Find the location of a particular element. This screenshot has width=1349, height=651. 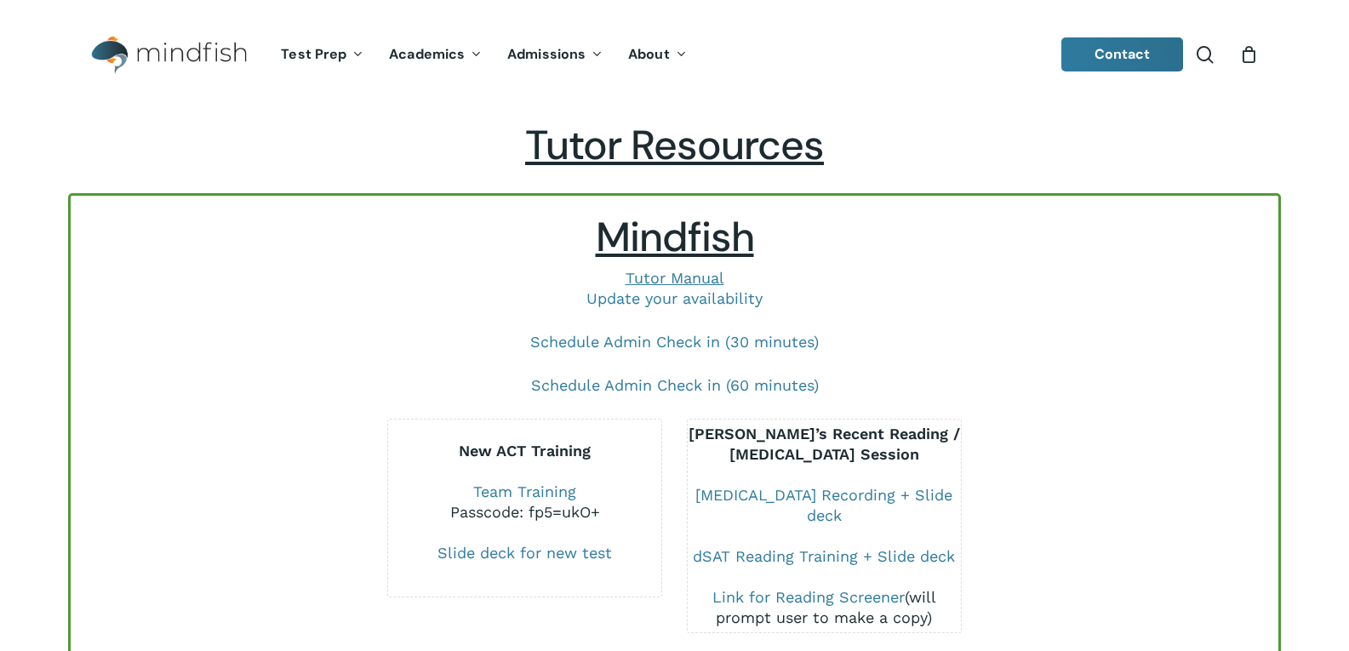

span: About is located at coordinates (649, 54).